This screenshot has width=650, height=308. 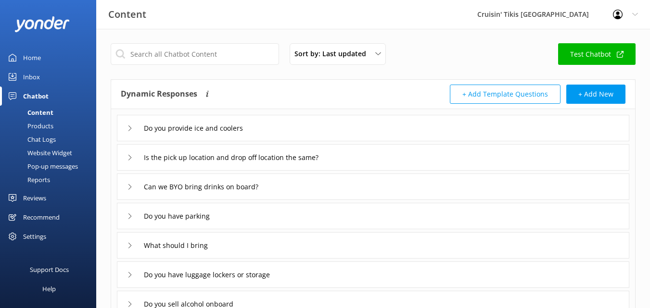 What do you see at coordinates (42, 24) in the screenshot?
I see `img: yonder-white-logo.png` at bounding box center [42, 24].